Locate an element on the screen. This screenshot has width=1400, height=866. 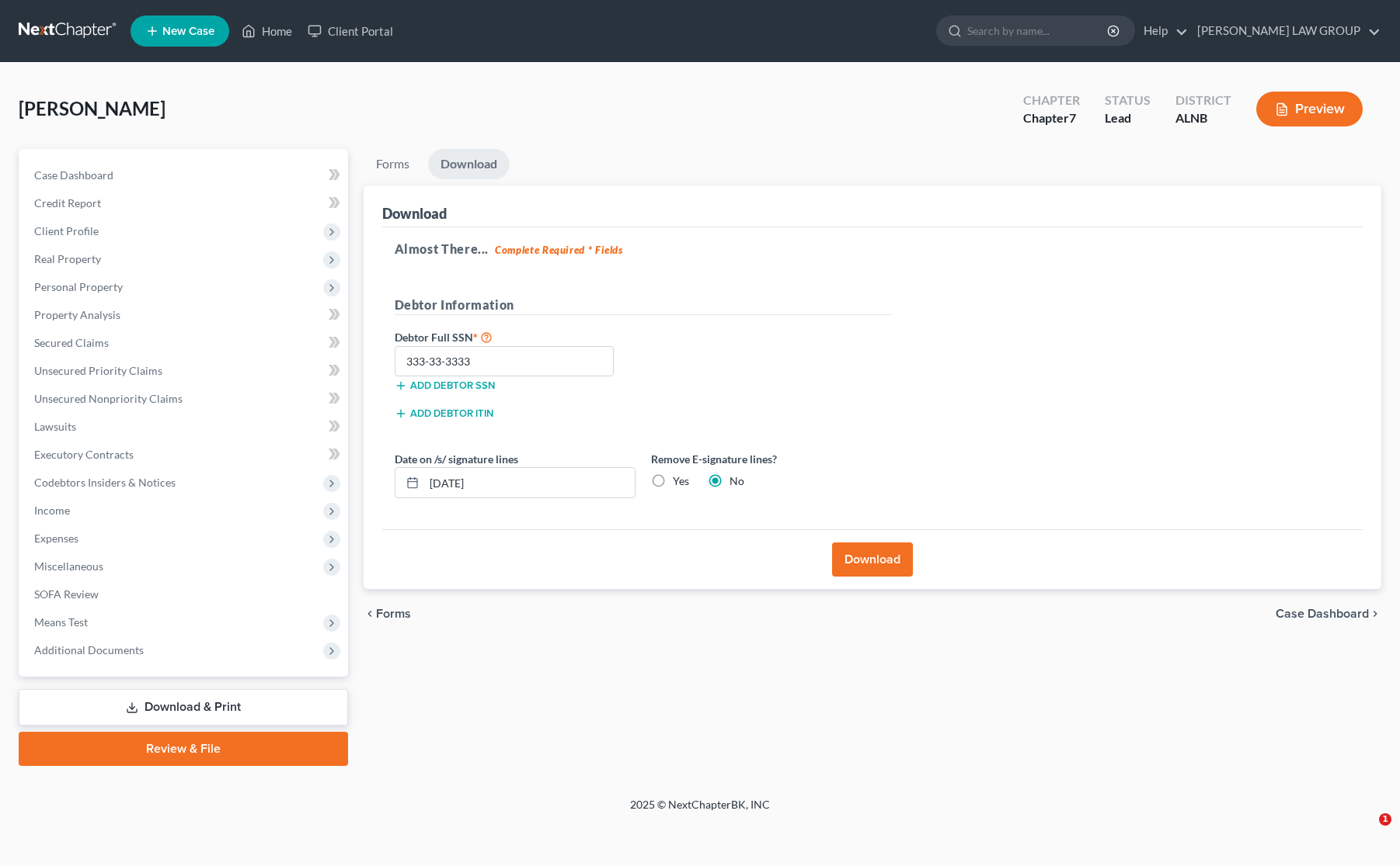
button: Add debtor ITIN is located at coordinates (444, 414).